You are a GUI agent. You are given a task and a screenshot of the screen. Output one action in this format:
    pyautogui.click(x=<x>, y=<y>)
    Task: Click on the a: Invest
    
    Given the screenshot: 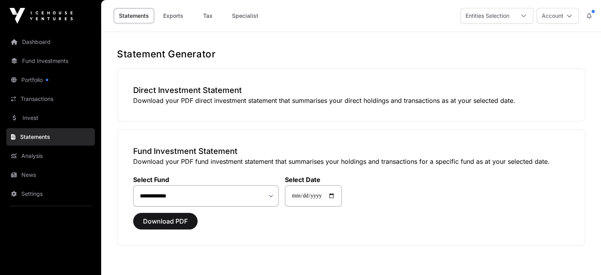 What is the action you would take?
    pyautogui.click(x=51, y=118)
    